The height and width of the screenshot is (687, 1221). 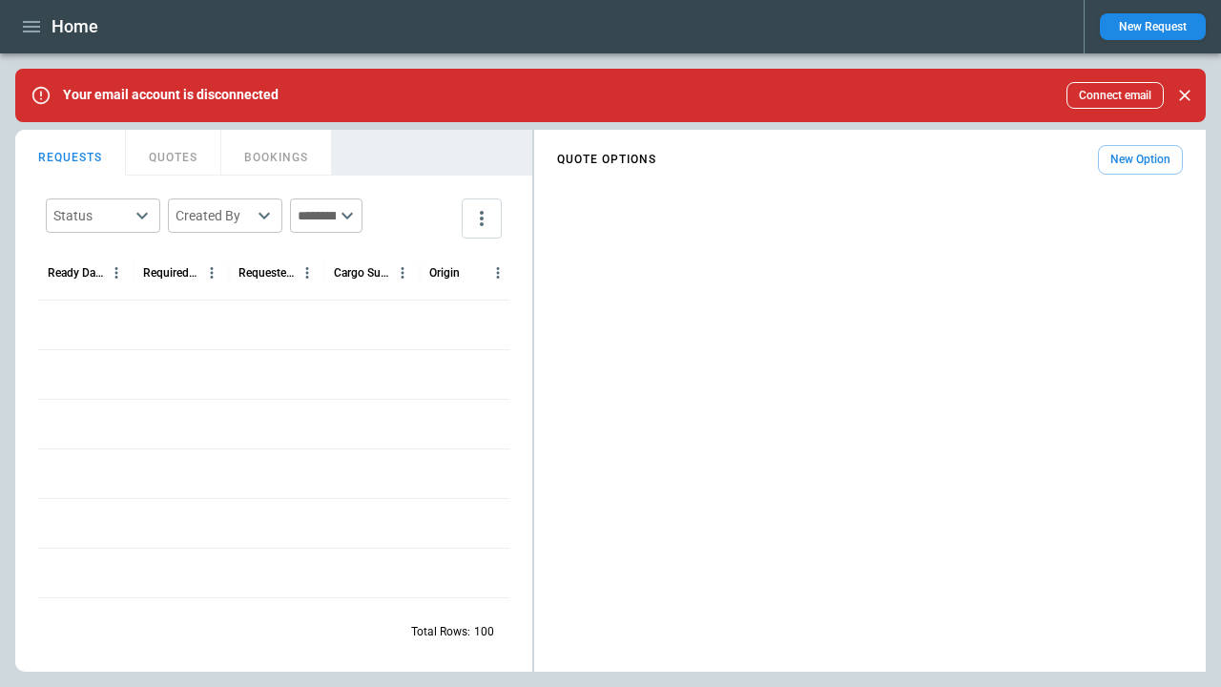 What do you see at coordinates (116, 273) in the screenshot?
I see `button: Ready Date & Time (UTC+03:00) column menu` at bounding box center [116, 273].